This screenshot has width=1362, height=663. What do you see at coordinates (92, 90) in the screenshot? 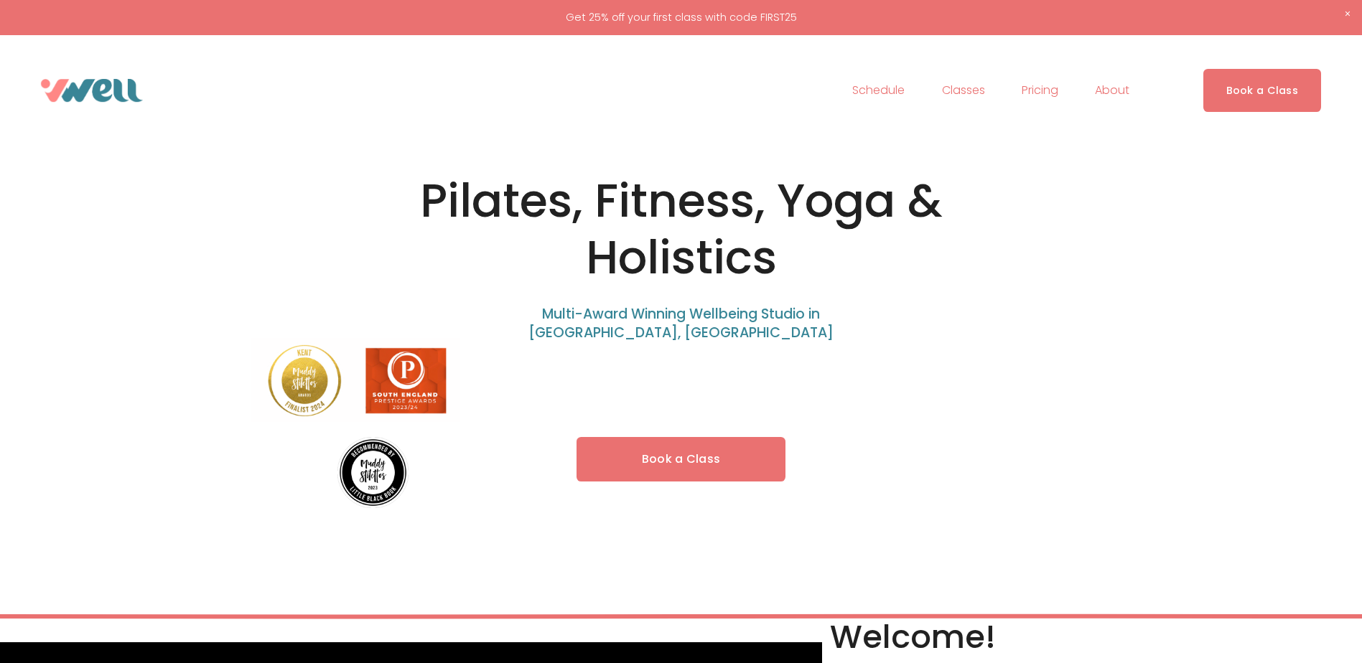
I see `img: VWell` at bounding box center [92, 90].